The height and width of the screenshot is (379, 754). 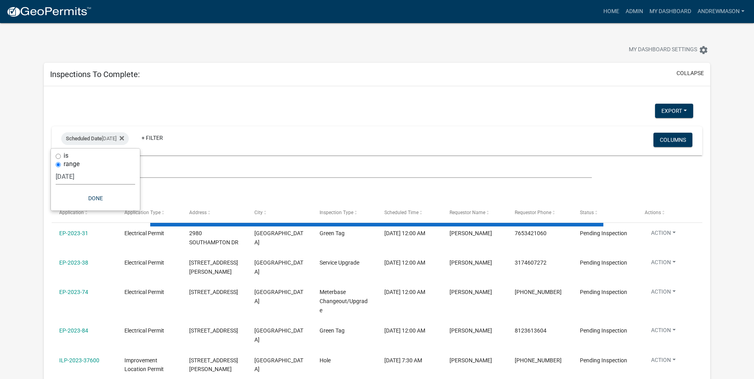 What do you see at coordinates (670, 213) in the screenshot?
I see `datatable-header-cell: Actions` at bounding box center [670, 213].